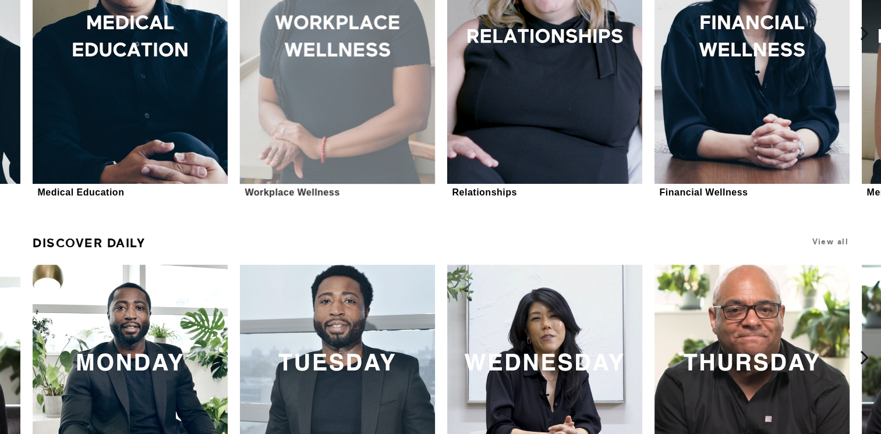 This screenshot has width=881, height=434. I want to click on div: Relationships, so click(484, 192).